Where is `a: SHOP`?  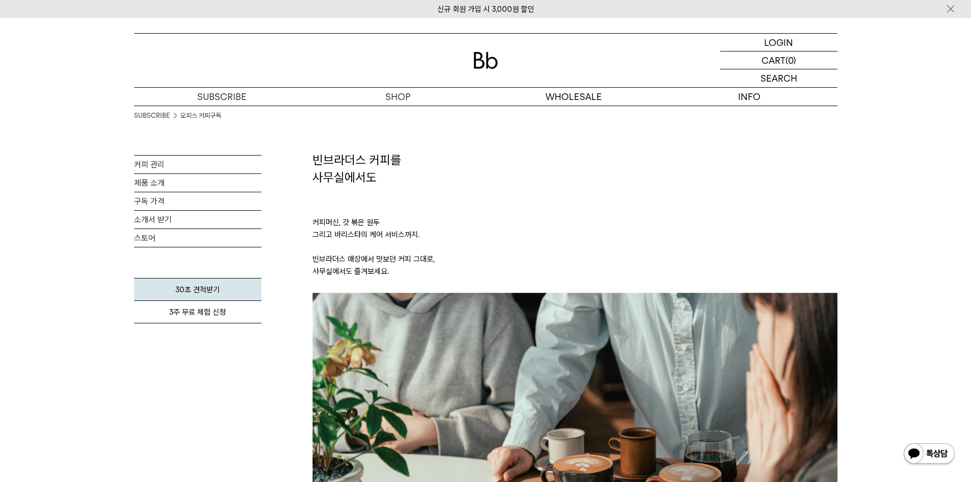 a: SHOP is located at coordinates (398, 96).